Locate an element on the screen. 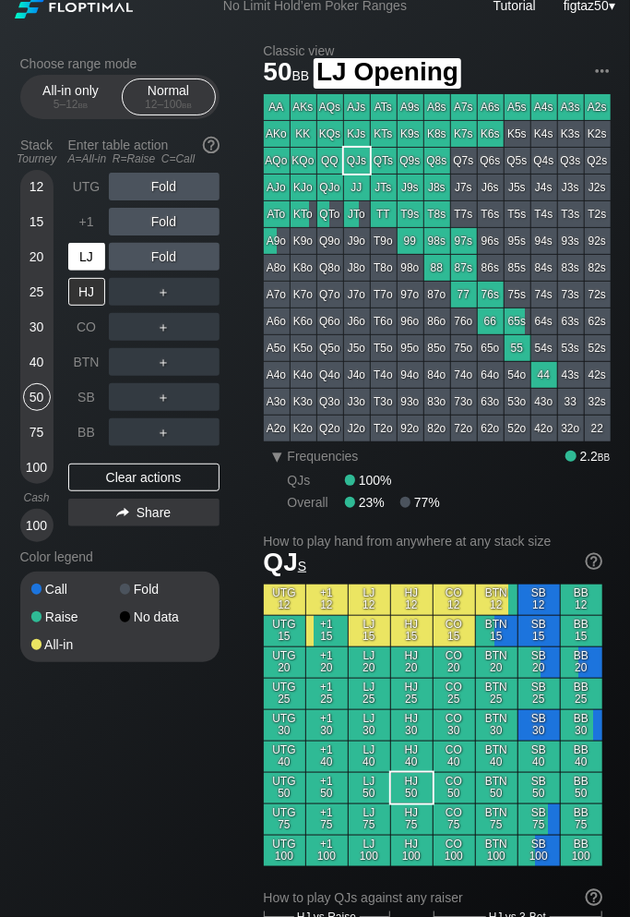  div: A4s is located at coordinates (545, 107).